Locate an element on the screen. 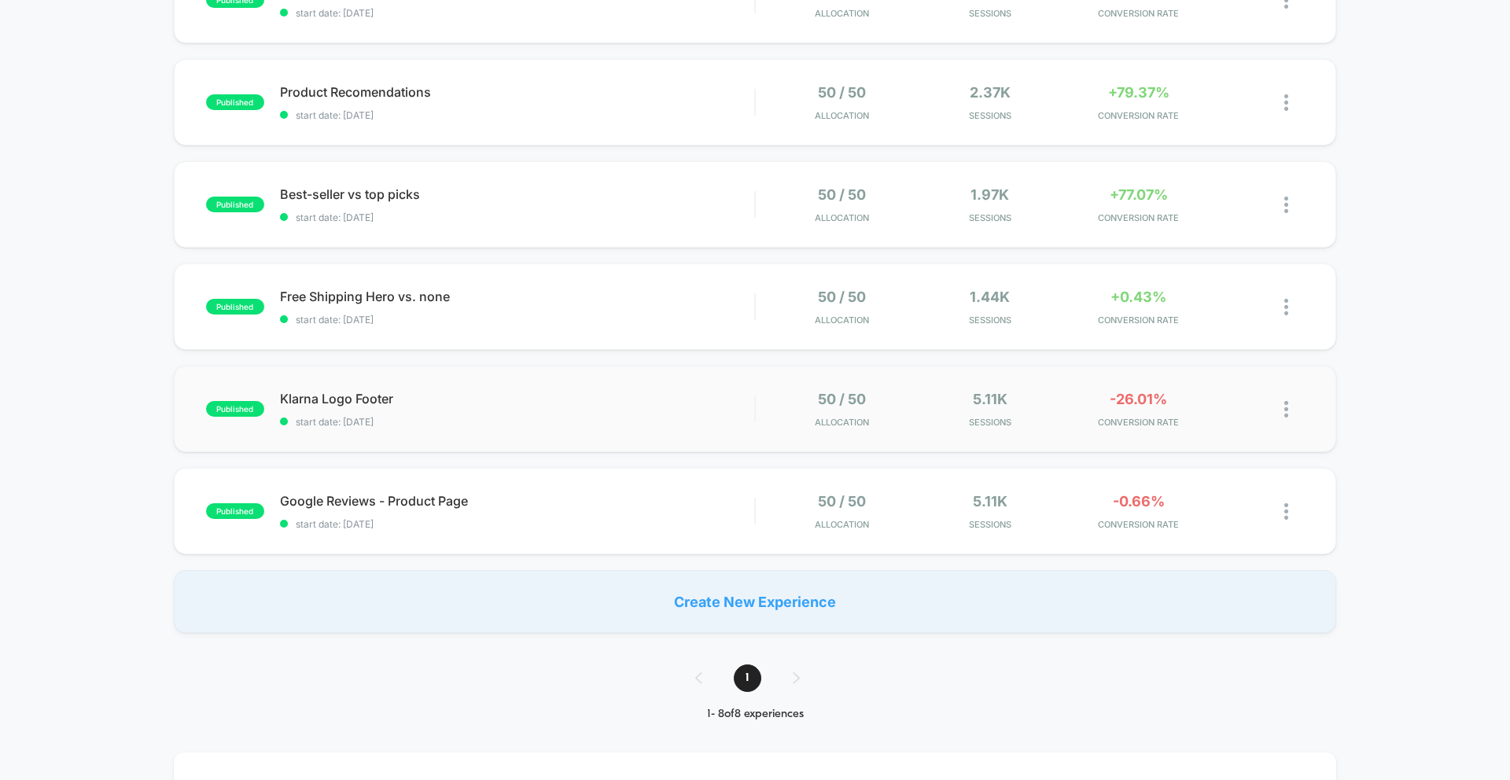  span: -0.66% is located at coordinates (1139, 501).